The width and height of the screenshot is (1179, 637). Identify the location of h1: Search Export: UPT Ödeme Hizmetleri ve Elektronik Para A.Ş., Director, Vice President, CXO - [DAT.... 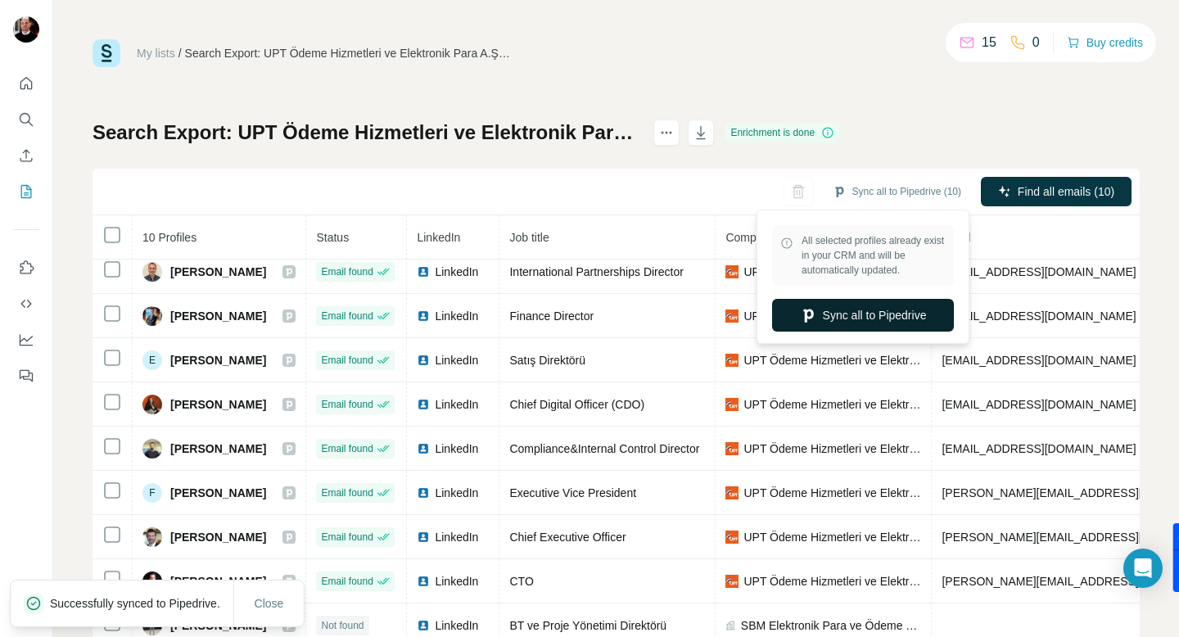
(365, 133).